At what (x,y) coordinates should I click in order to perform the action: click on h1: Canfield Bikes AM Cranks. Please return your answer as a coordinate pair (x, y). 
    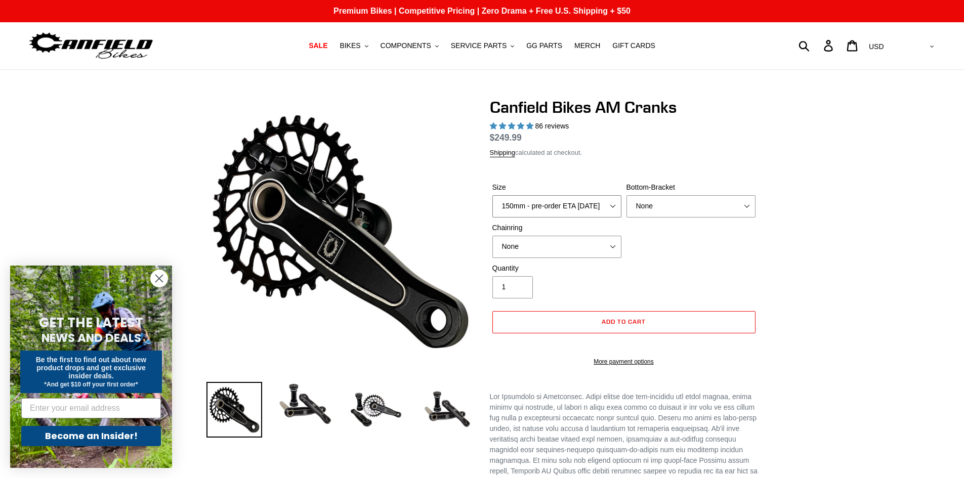
    Looking at the image, I should click on (624, 107).